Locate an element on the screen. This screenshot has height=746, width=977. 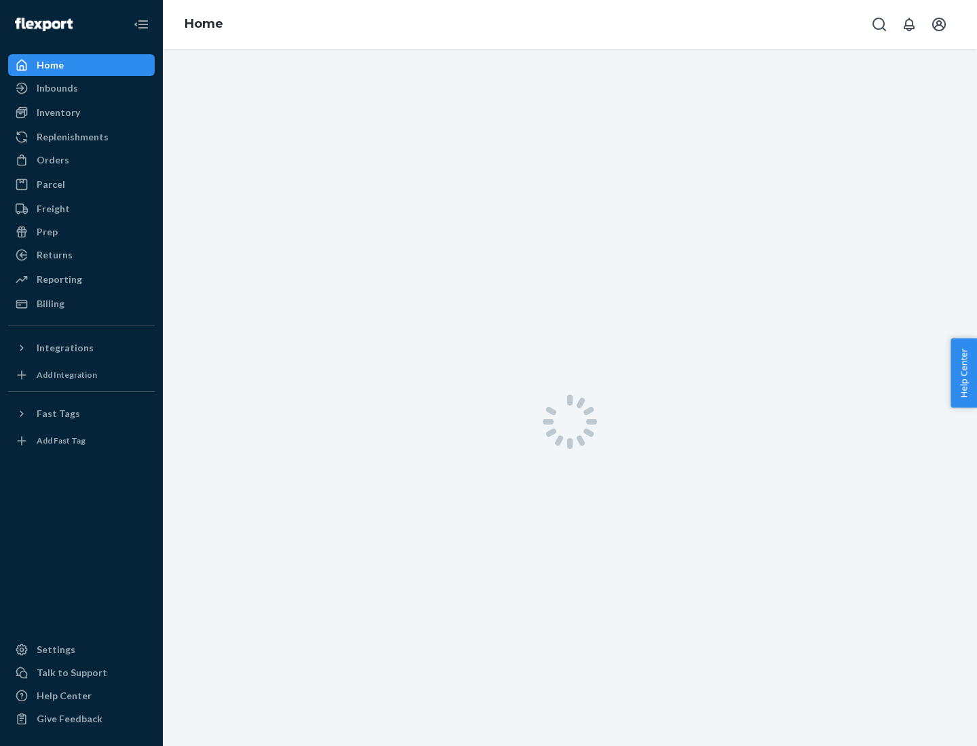
div: Talk to Support is located at coordinates (72, 673).